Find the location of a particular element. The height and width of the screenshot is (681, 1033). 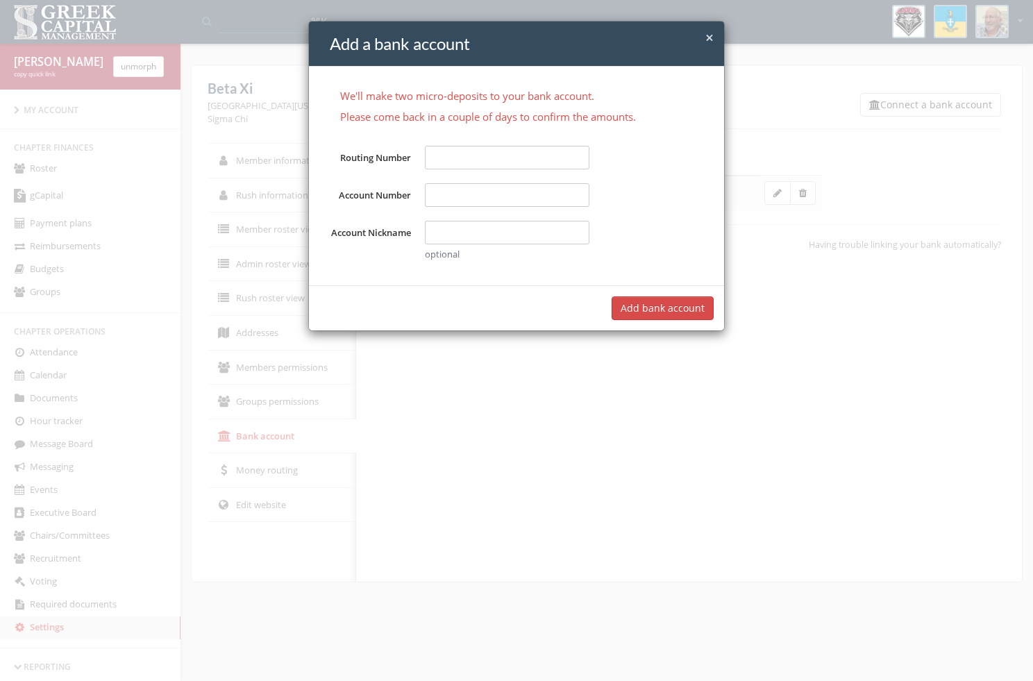

label: Account Nickname is located at coordinates (369, 241).